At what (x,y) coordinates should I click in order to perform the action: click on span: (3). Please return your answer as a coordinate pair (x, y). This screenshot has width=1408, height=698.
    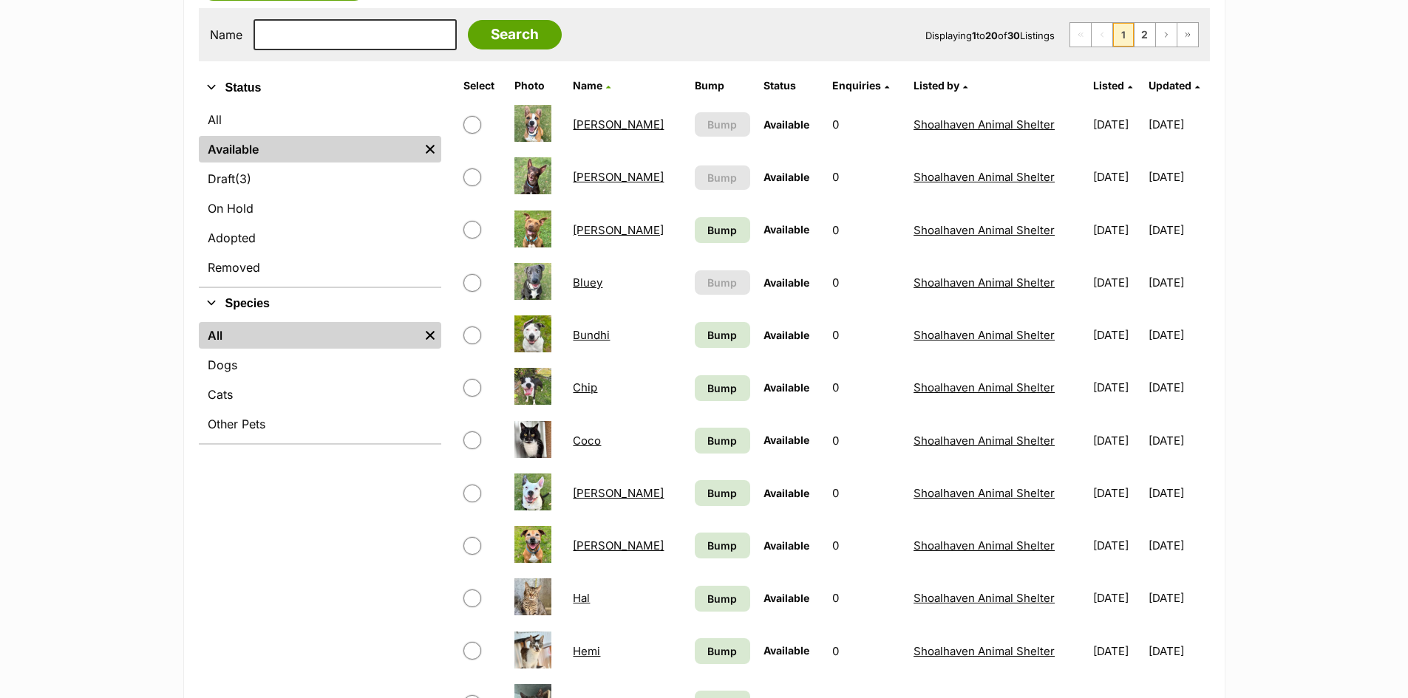
    Looking at the image, I should click on (243, 179).